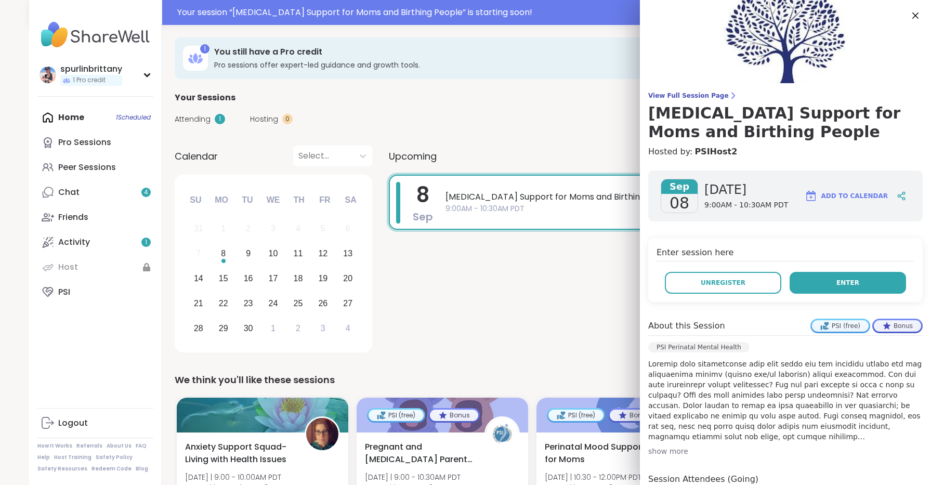  What do you see at coordinates (350, 200) in the screenshot?
I see `div: Sa` at bounding box center [350, 200].